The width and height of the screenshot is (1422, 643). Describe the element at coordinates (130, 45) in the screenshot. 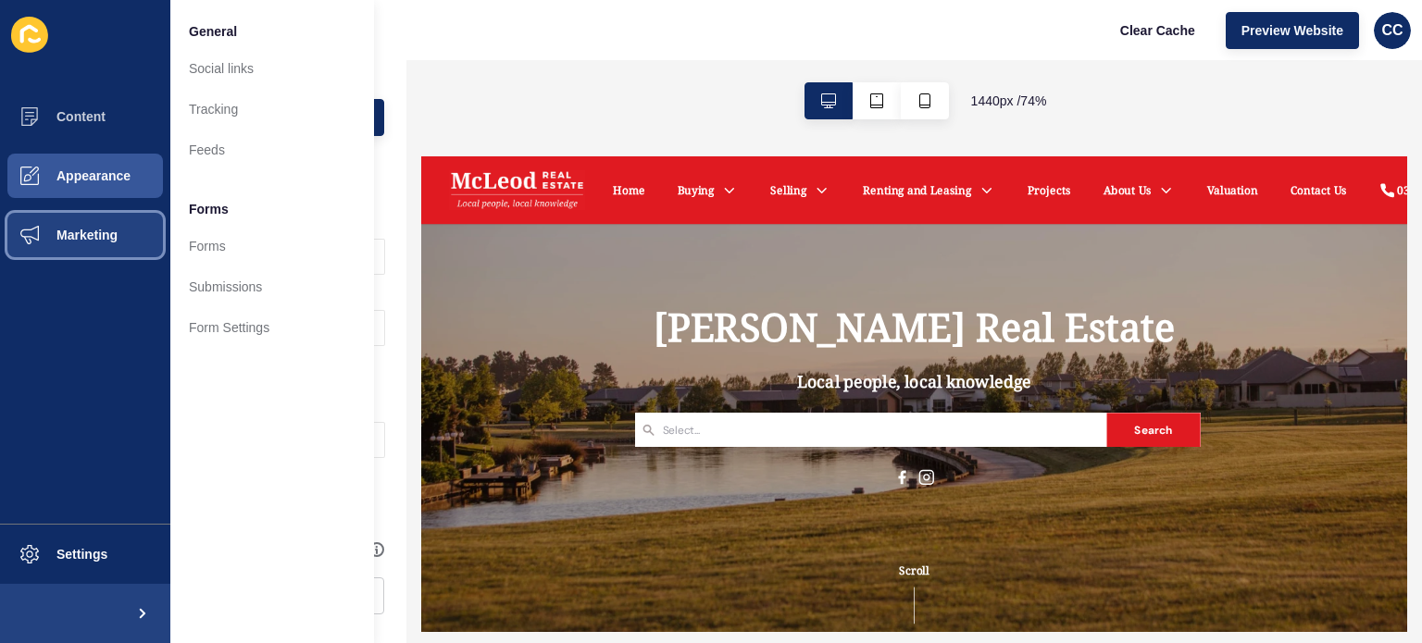

I see `img: McLeod Real Estate` at that location.